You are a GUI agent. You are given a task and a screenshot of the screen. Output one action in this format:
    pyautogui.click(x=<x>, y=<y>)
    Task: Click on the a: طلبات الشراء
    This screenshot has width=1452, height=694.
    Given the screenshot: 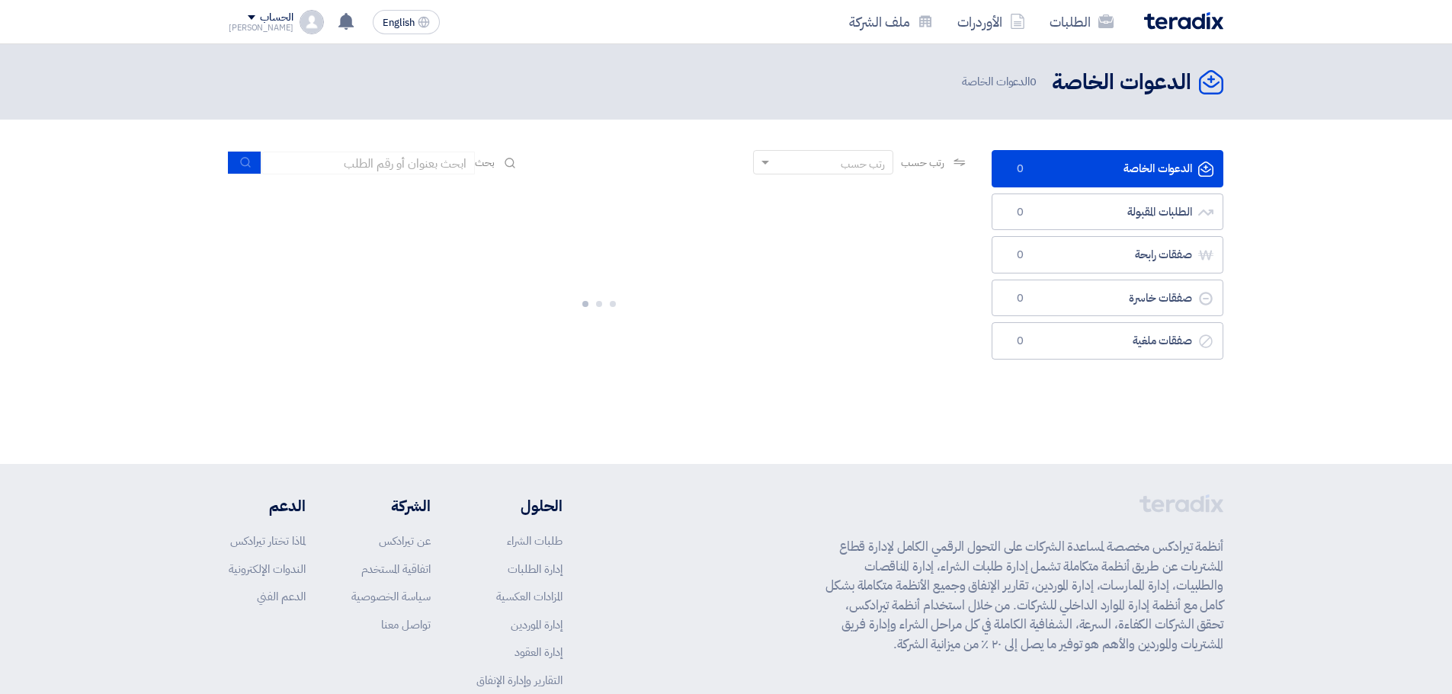 What is the action you would take?
    pyautogui.click(x=534, y=541)
    